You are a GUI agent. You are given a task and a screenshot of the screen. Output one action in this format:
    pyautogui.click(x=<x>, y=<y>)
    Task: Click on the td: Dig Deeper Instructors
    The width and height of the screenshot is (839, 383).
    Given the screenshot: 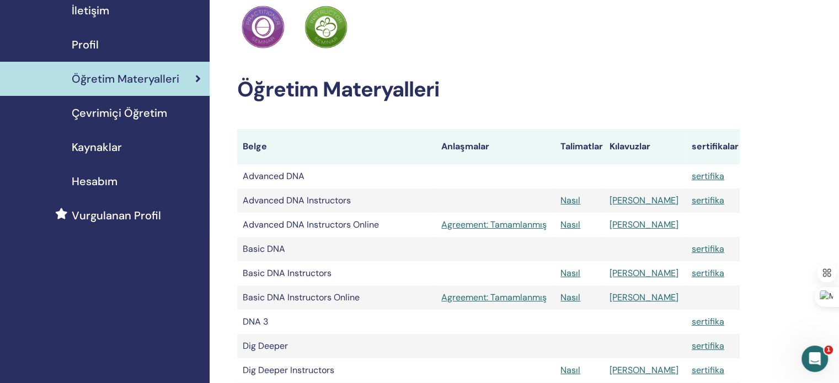 What is the action you would take?
    pyautogui.click(x=336, y=371)
    